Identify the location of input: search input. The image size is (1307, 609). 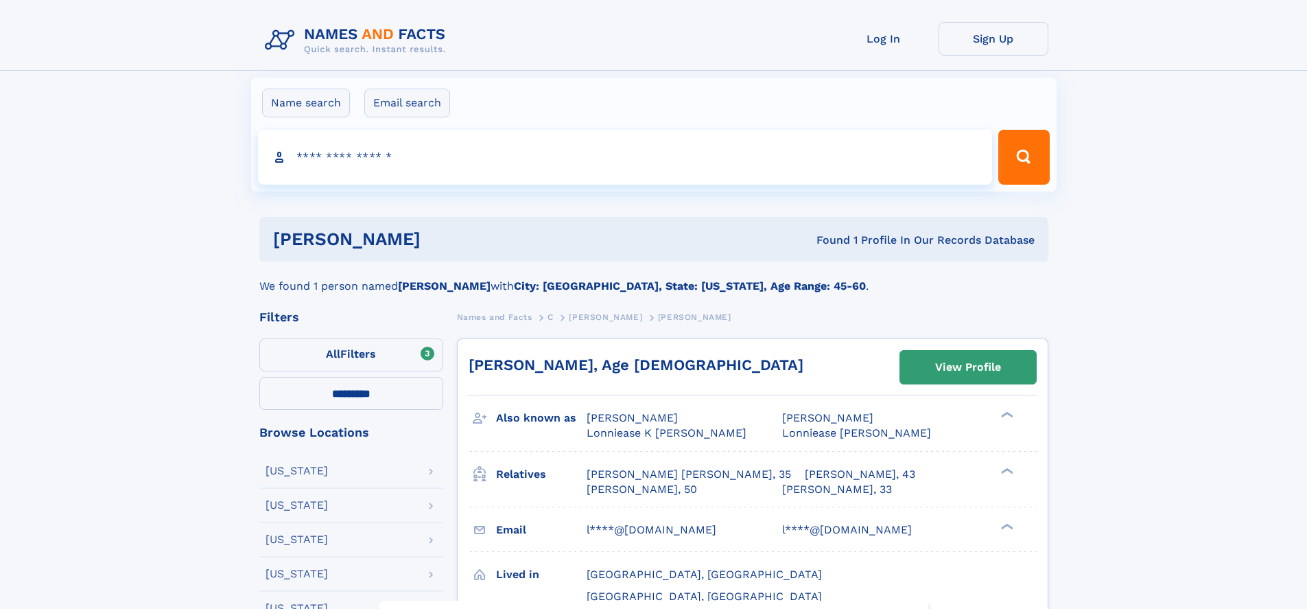
(625, 157).